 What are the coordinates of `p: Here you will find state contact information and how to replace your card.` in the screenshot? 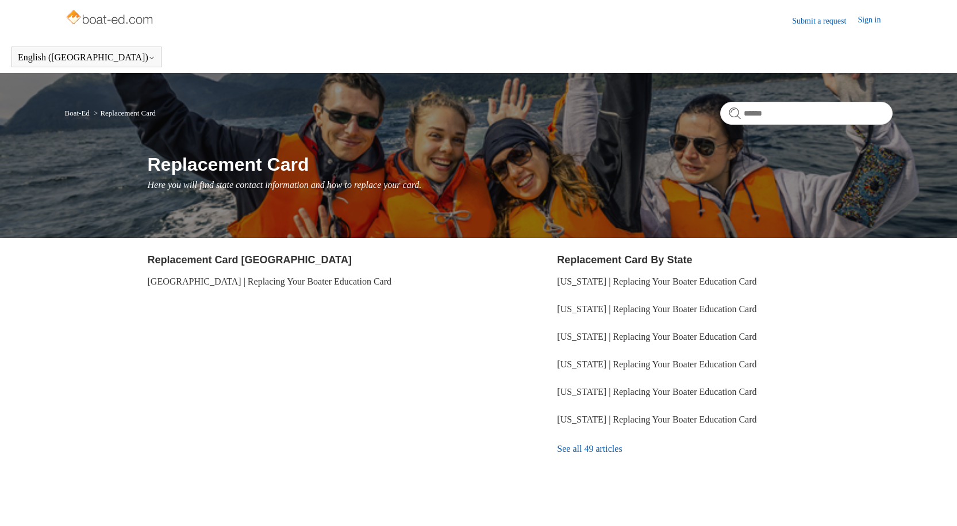 It's located at (520, 185).